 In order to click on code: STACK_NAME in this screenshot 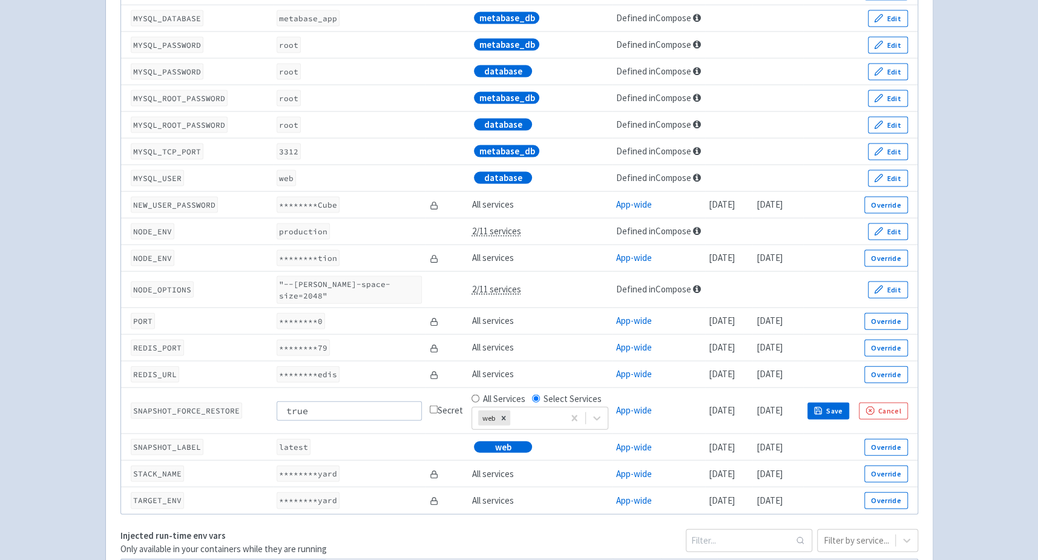, I will do `click(157, 473)`.